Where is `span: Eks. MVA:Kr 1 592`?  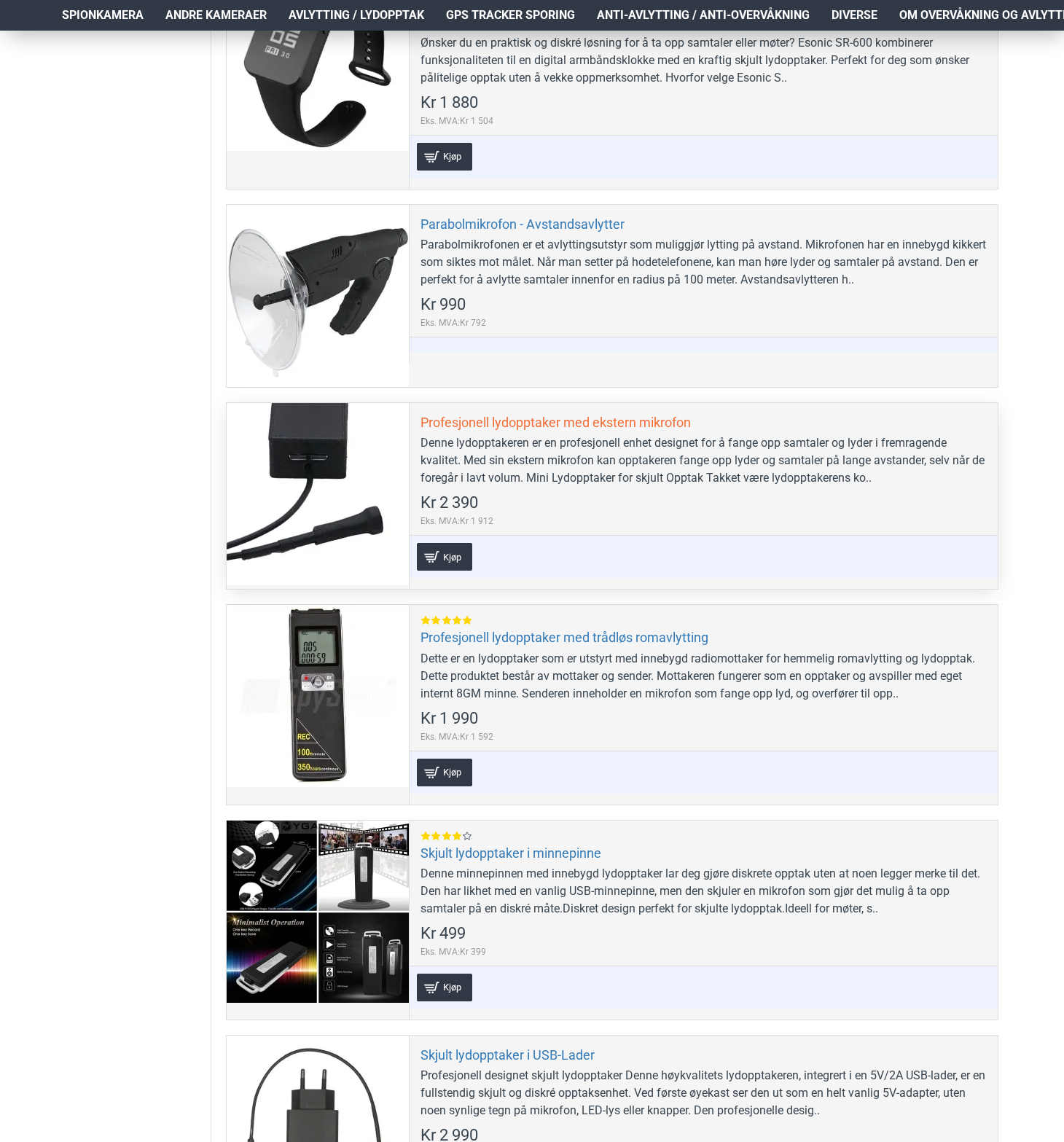 span: Eks. MVA:Kr 1 592 is located at coordinates (457, 737).